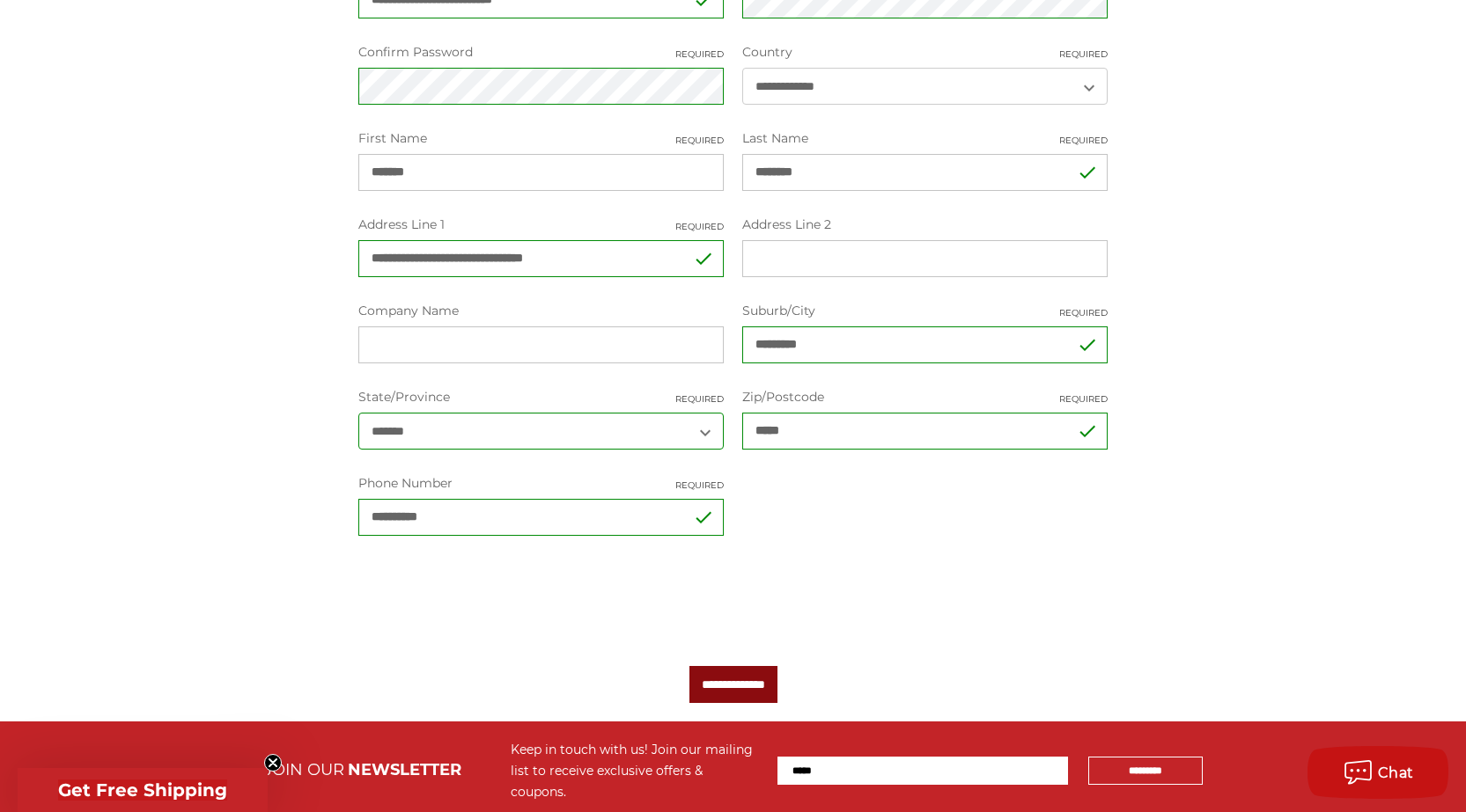  What do you see at coordinates (304, 770) in the screenshot?
I see `span: JOIN OUR` at bounding box center [304, 770].